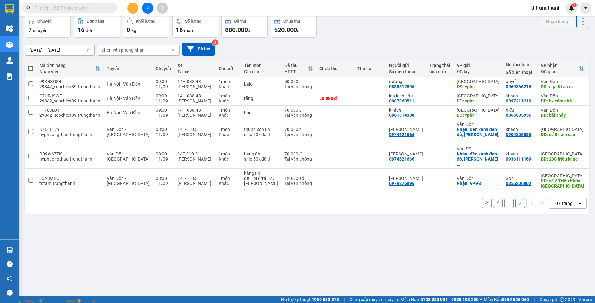 This screenshot has height=303, width=595. I want to click on div: 0987868511, so click(402, 101).